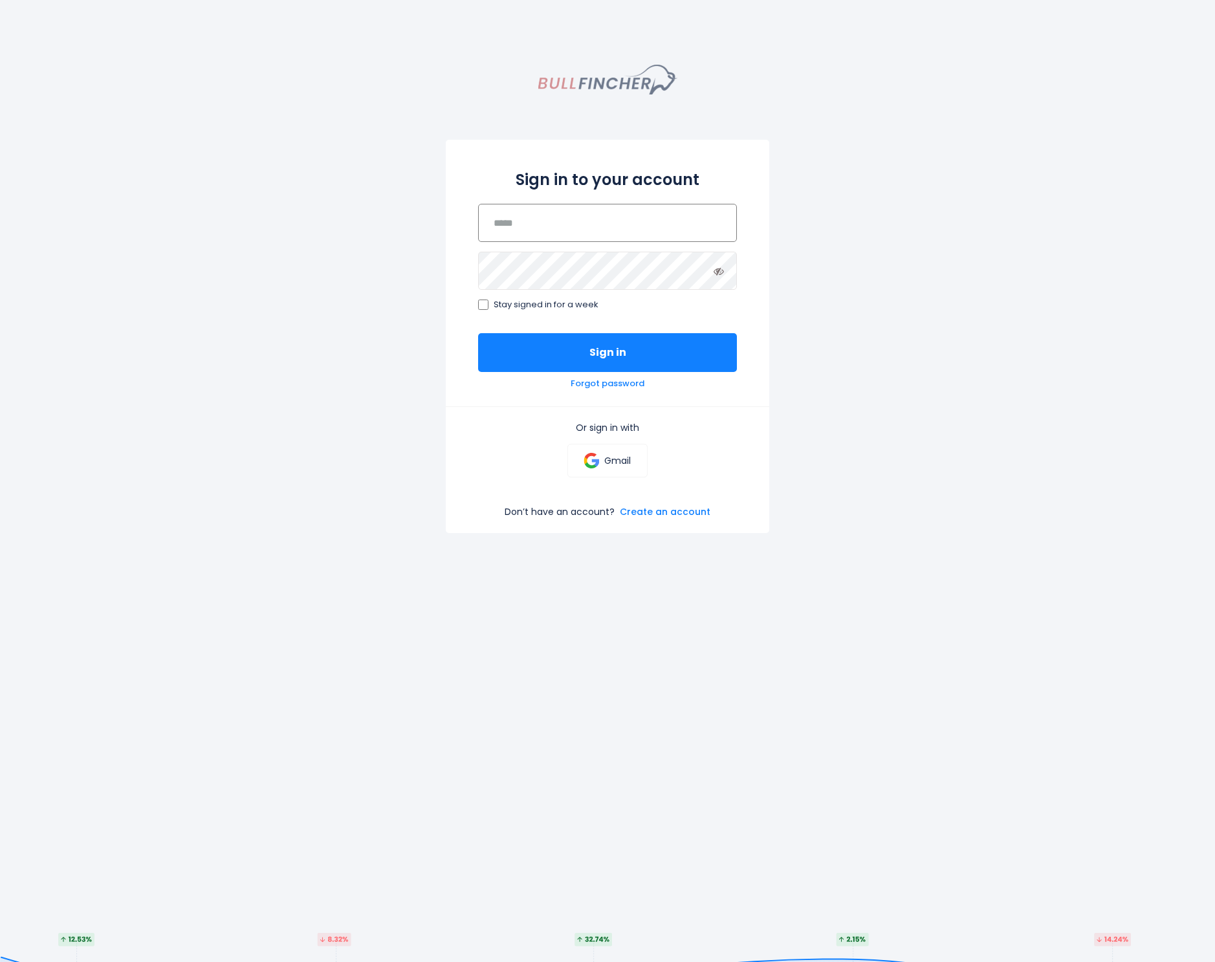 The image size is (1215, 962). I want to click on h2: Sign in to your account, so click(607, 179).